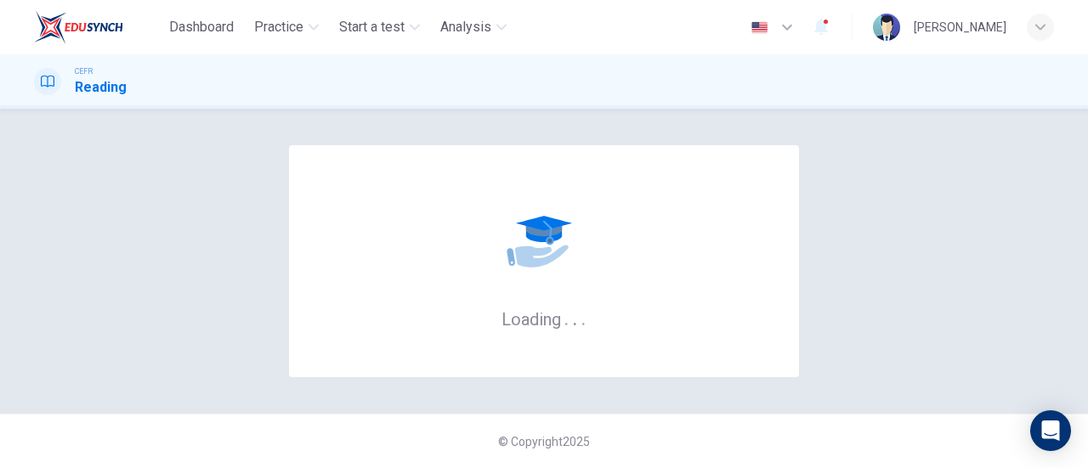 This screenshot has width=1088, height=468. I want to click on img: EduSynch logo, so click(78, 27).